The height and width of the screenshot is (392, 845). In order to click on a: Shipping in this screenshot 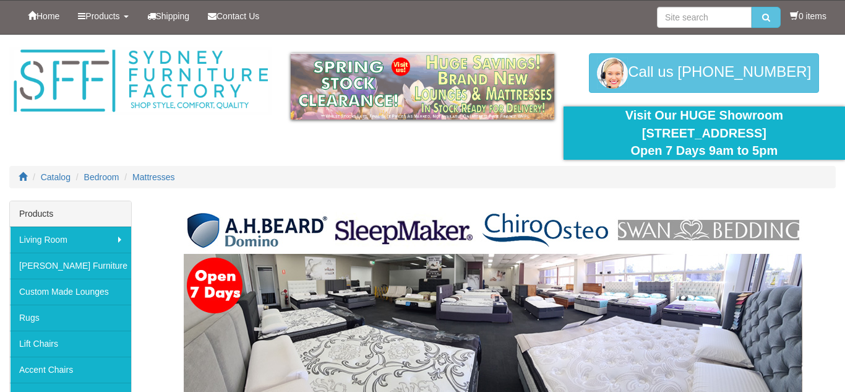, I will do `click(168, 16)`.